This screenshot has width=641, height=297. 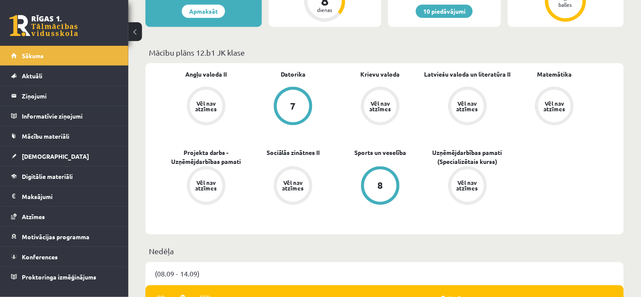 What do you see at coordinates (64, 217) in the screenshot?
I see `a: Atzīmes` at bounding box center [64, 217].